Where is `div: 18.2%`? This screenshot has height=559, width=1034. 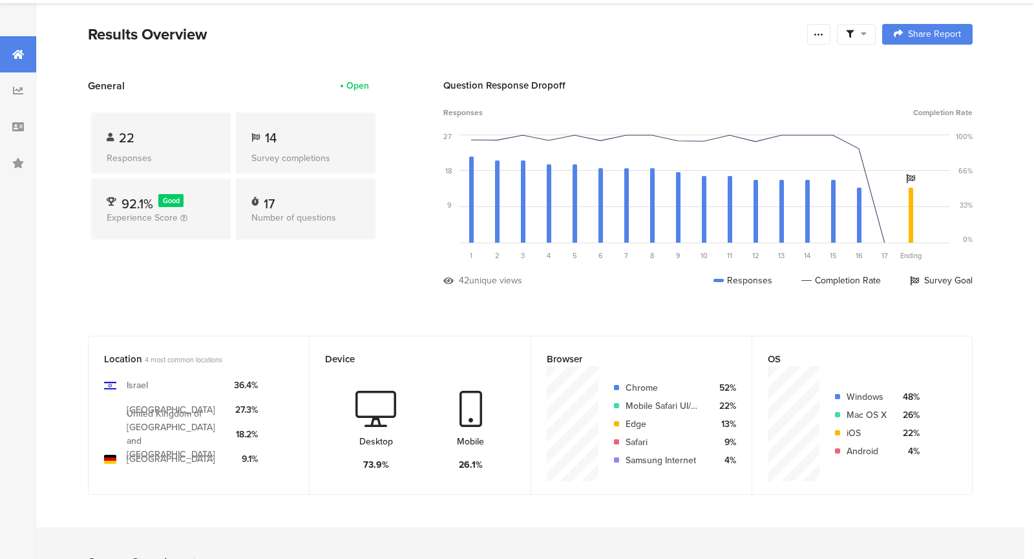
div: 18.2% is located at coordinates (246, 434).